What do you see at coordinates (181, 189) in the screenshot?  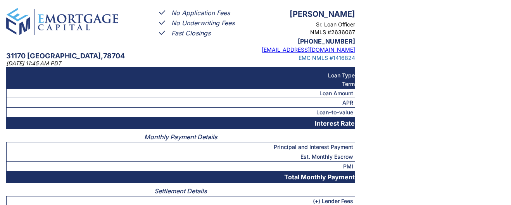 I see `th: Settlement Details` at bounding box center [181, 189].